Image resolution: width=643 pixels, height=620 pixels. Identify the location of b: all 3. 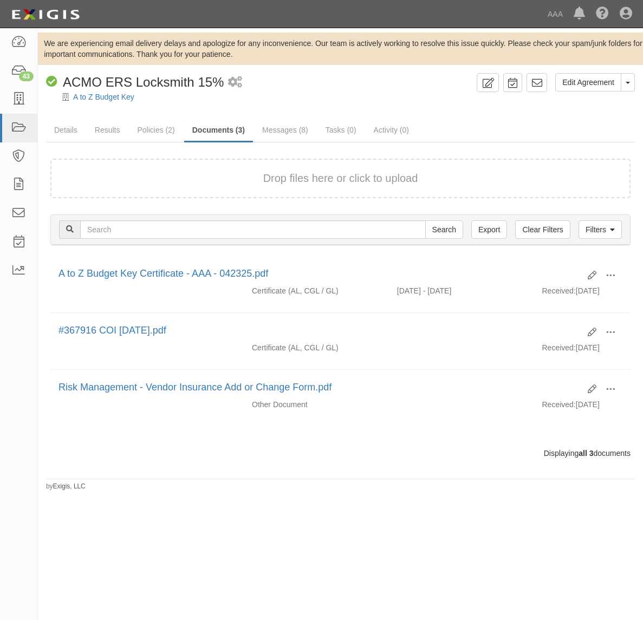
(586, 454).